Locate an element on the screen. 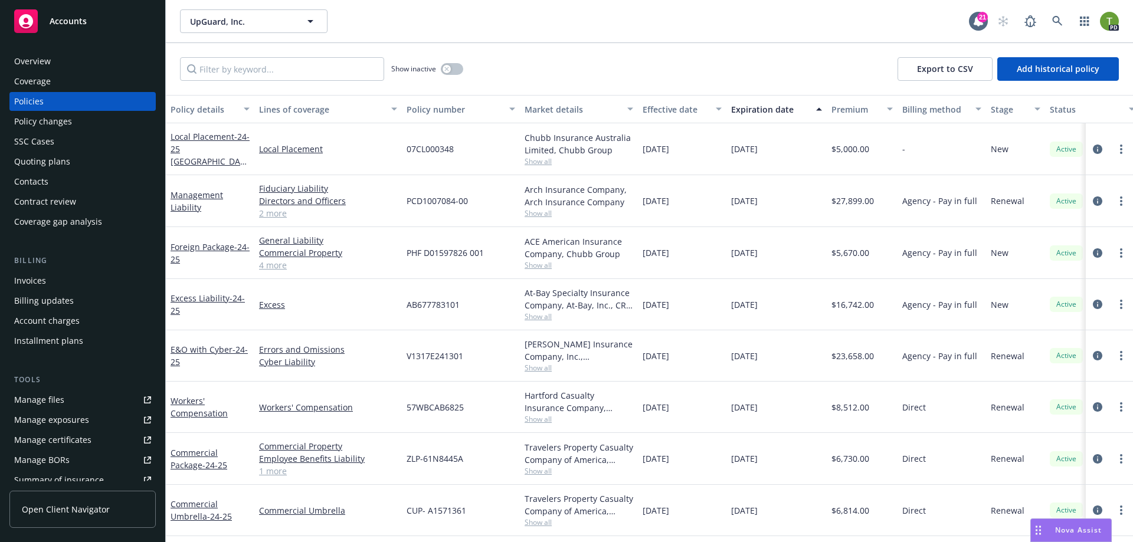 The image size is (1133, 542). button: Premium is located at coordinates (862, 109).